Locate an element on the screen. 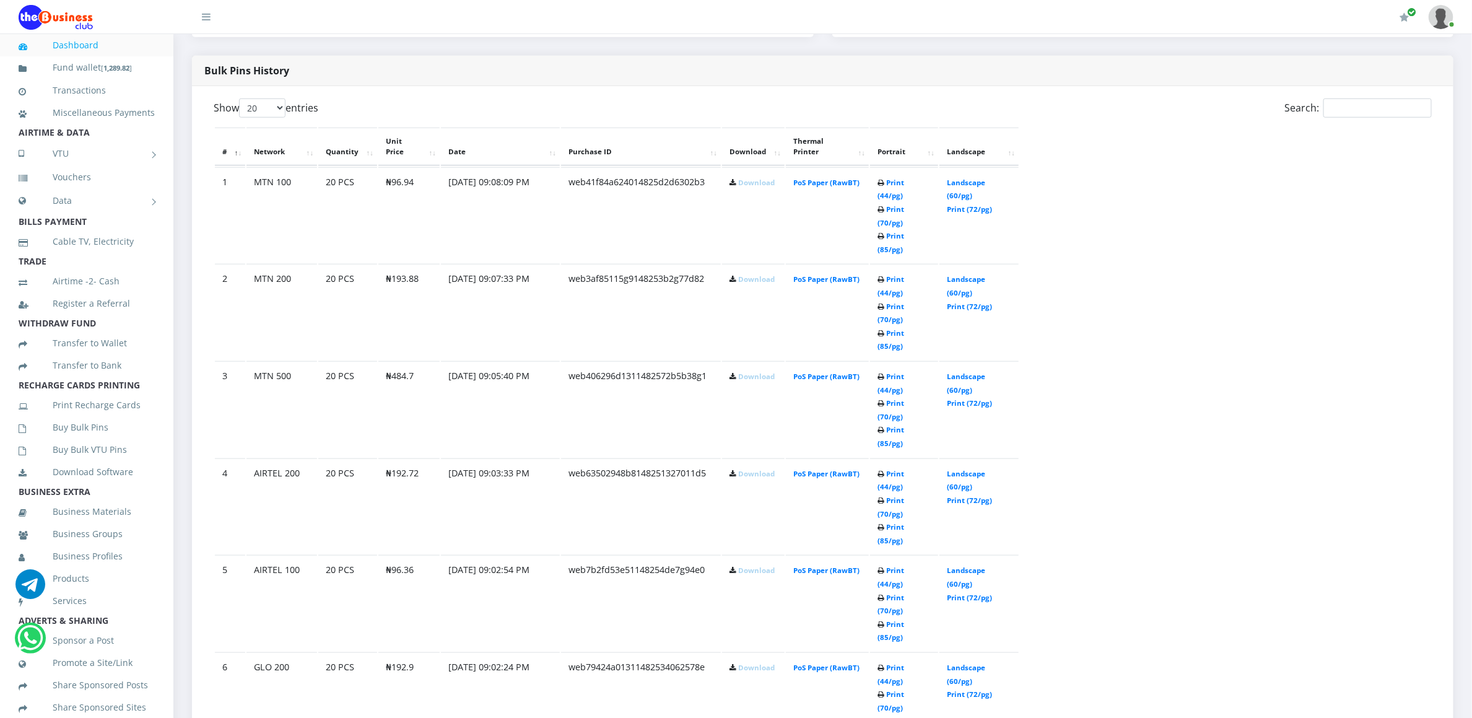 Image resolution: width=1472 pixels, height=718 pixels. a: Transactions is located at coordinates (87, 90).